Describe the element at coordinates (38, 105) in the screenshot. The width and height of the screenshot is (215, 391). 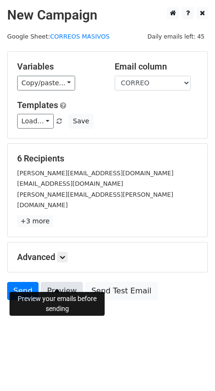
I see `a: Templates` at that location.